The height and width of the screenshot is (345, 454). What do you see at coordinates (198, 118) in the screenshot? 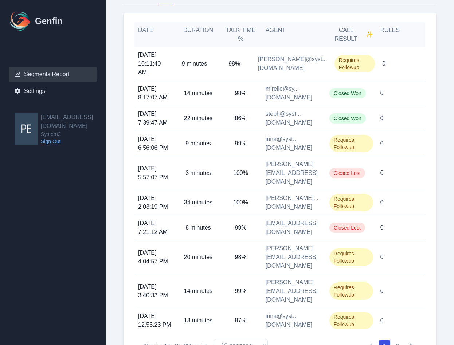
I see `p: 22 minutes` at bounding box center [198, 118].